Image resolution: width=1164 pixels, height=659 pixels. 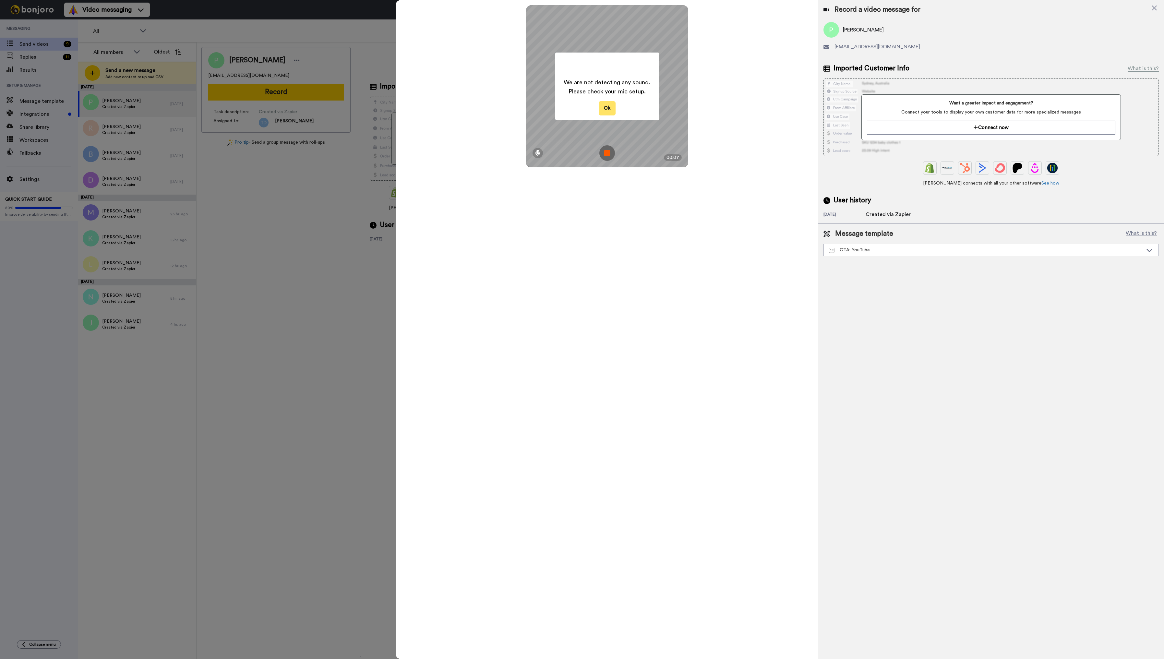 I want to click on span: Please check your mic setup., so click(x=607, y=91).